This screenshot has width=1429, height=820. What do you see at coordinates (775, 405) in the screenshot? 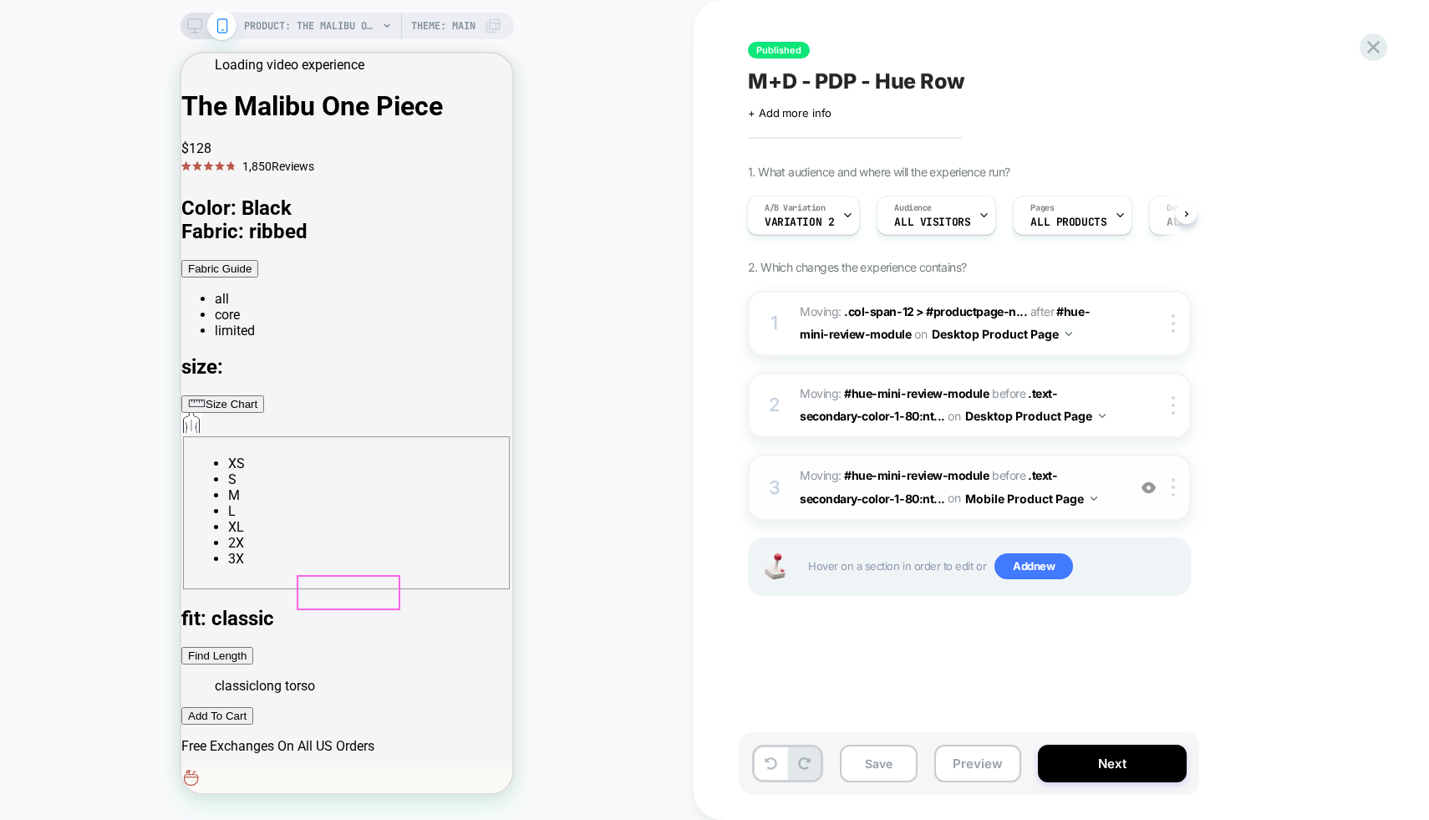
I see `div: 2` at bounding box center [775, 405].